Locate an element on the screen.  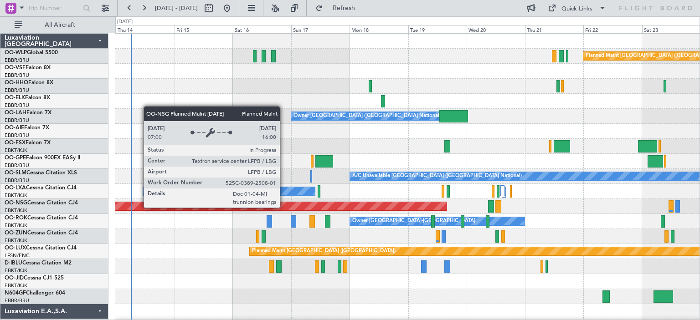
a: OO-LUXCessna Citation CJ4 is located at coordinates (41, 248).